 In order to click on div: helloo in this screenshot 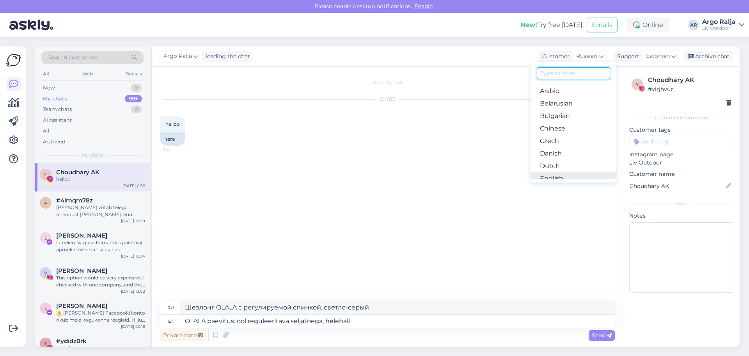, I will do `click(101, 179)`.